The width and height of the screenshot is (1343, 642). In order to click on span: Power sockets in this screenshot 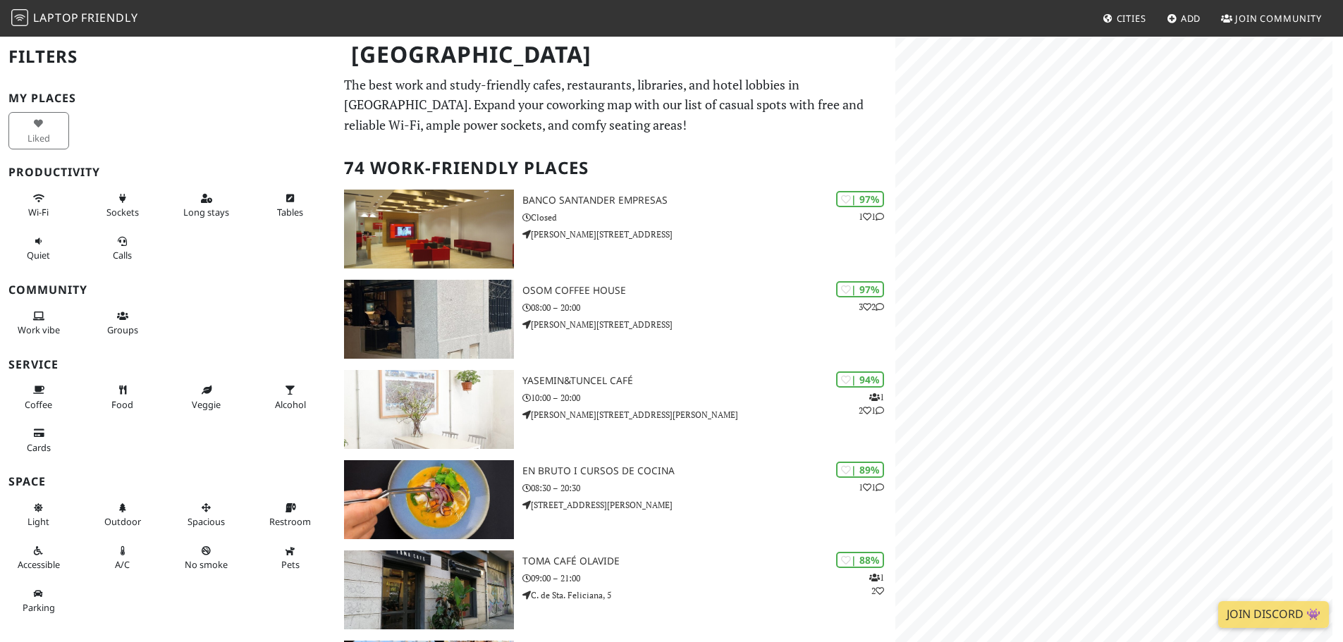, I will do `click(123, 212)`.